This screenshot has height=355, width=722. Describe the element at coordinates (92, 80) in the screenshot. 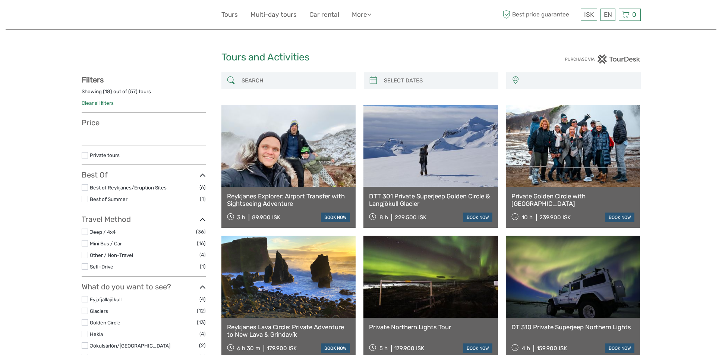

I see `strong: Filters` at that location.